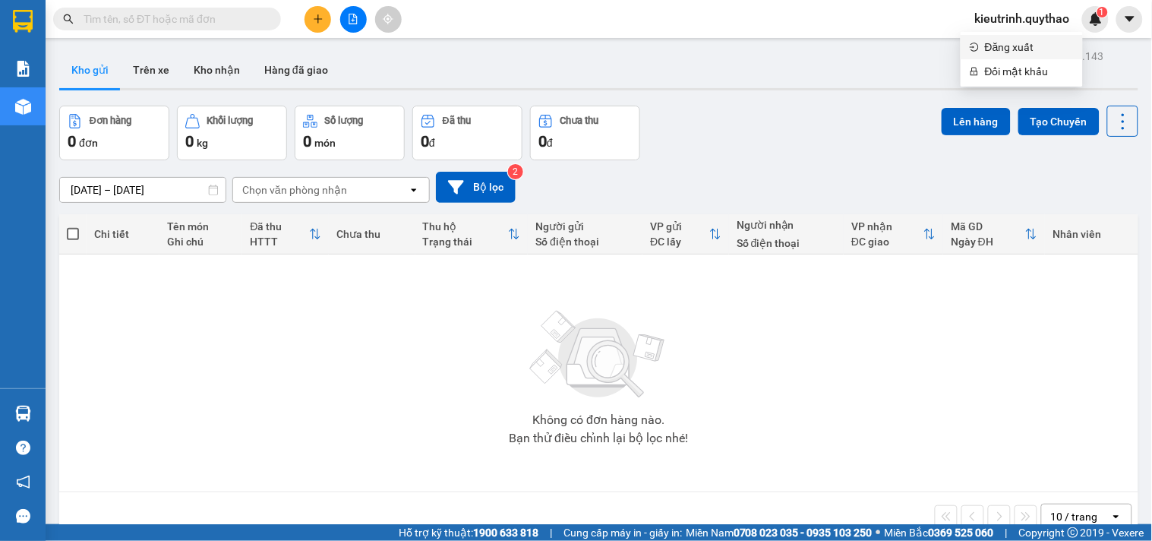  I want to click on div: Chọn văn phòng nhận, so click(295, 190).